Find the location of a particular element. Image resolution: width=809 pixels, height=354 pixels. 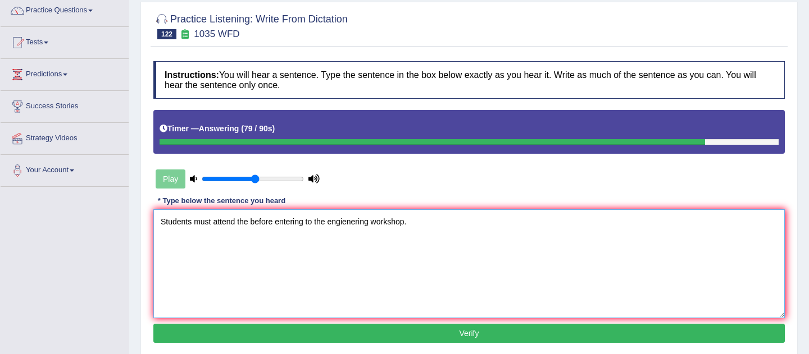

a: Success Stories is located at coordinates (65, 105).